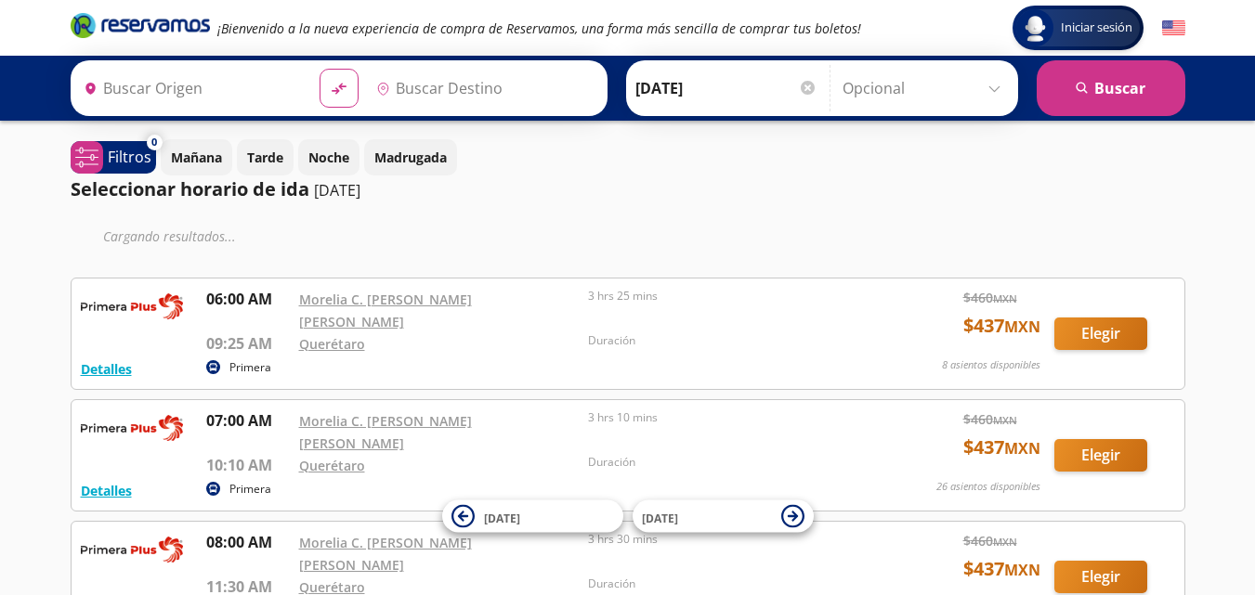 The image size is (1255, 595). Describe the element at coordinates (925, 88) in the screenshot. I see `input: Opcional` at that location.